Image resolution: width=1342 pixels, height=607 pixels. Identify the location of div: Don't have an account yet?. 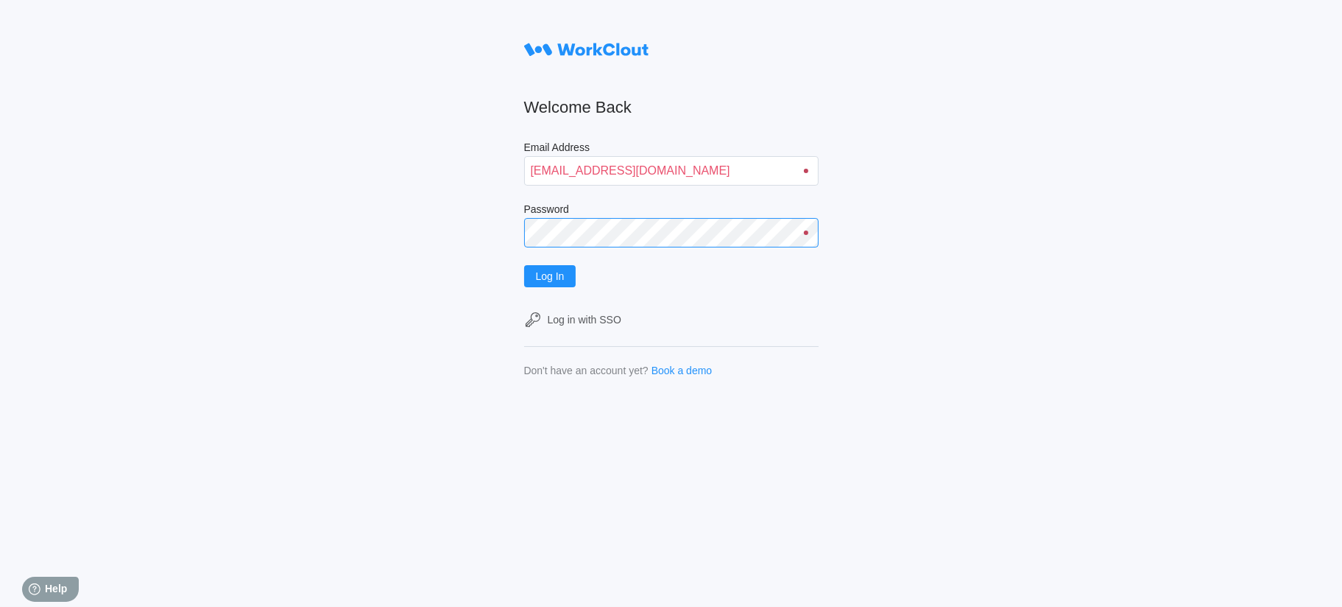
(586, 370).